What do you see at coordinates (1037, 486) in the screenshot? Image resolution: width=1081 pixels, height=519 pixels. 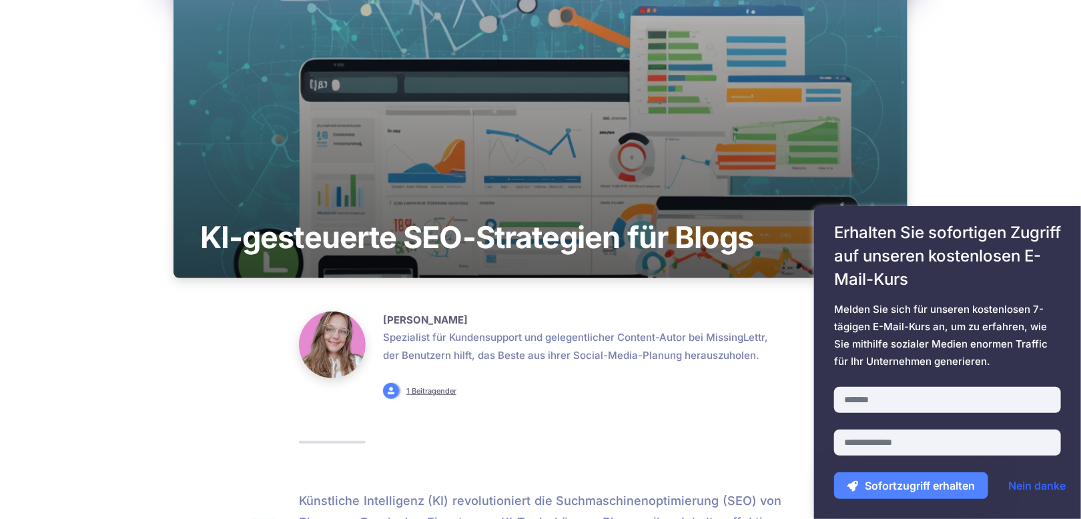 I see `a: Nein danke` at bounding box center [1037, 486].